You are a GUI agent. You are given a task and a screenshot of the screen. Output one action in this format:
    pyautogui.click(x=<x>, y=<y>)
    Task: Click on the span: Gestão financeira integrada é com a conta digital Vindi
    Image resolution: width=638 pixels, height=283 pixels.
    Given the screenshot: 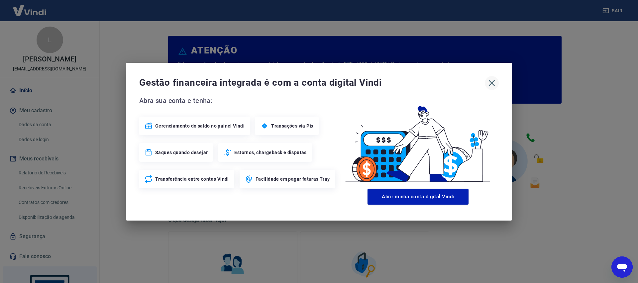 What is the action you would take?
    pyautogui.click(x=312, y=83)
    